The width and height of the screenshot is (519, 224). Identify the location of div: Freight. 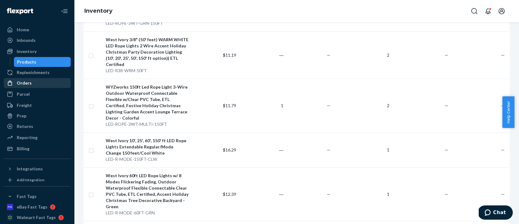
(24, 105).